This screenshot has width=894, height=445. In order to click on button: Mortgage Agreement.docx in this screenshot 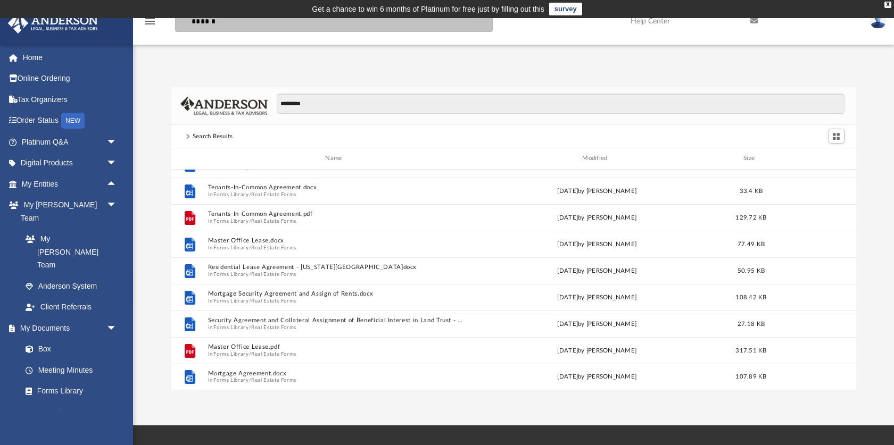, I will do `click(336, 373)`.